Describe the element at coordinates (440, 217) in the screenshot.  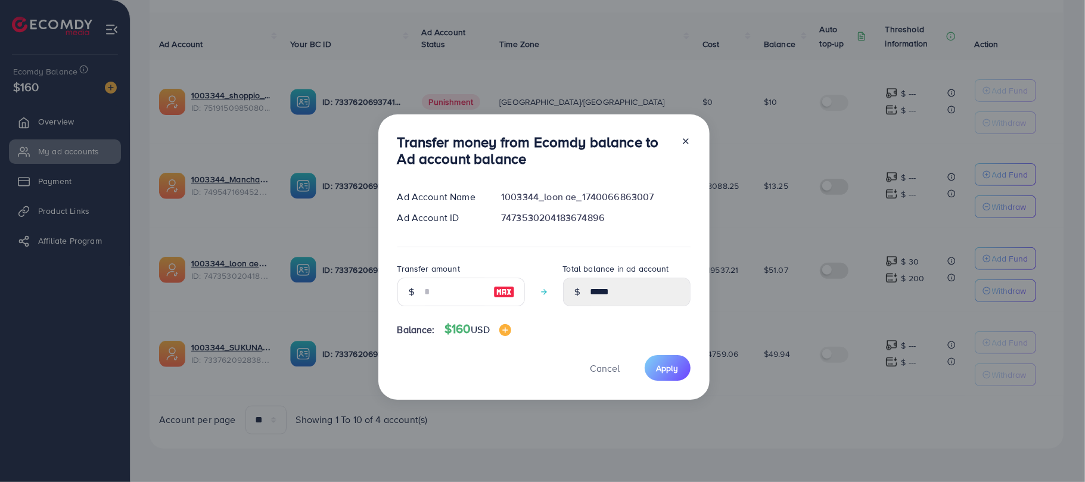
I see `div: Ad Account ID` at that location.